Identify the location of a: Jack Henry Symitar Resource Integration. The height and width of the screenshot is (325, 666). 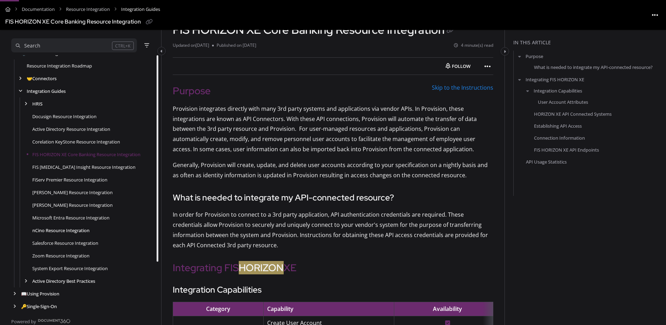
(72, 205).